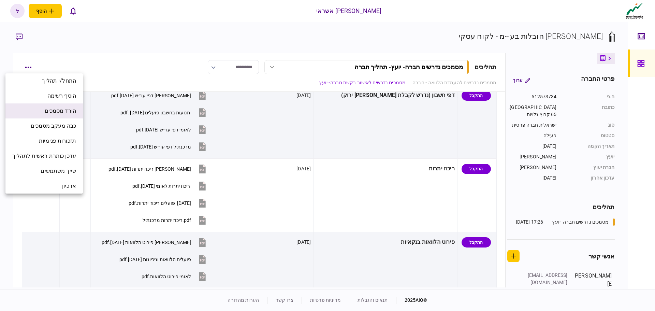 The height and width of the screenshot is (311, 655). I want to click on span: שייך משתמשים, so click(58, 171).